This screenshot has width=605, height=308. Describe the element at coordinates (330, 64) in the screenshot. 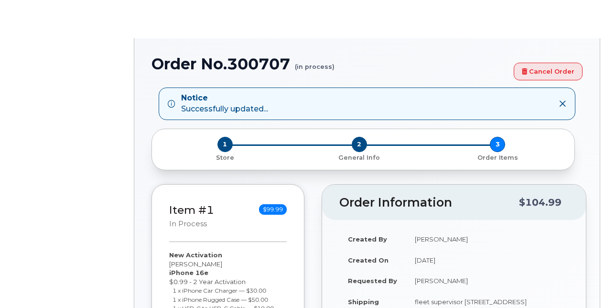

I see `h1: Order No.300707` at that location.